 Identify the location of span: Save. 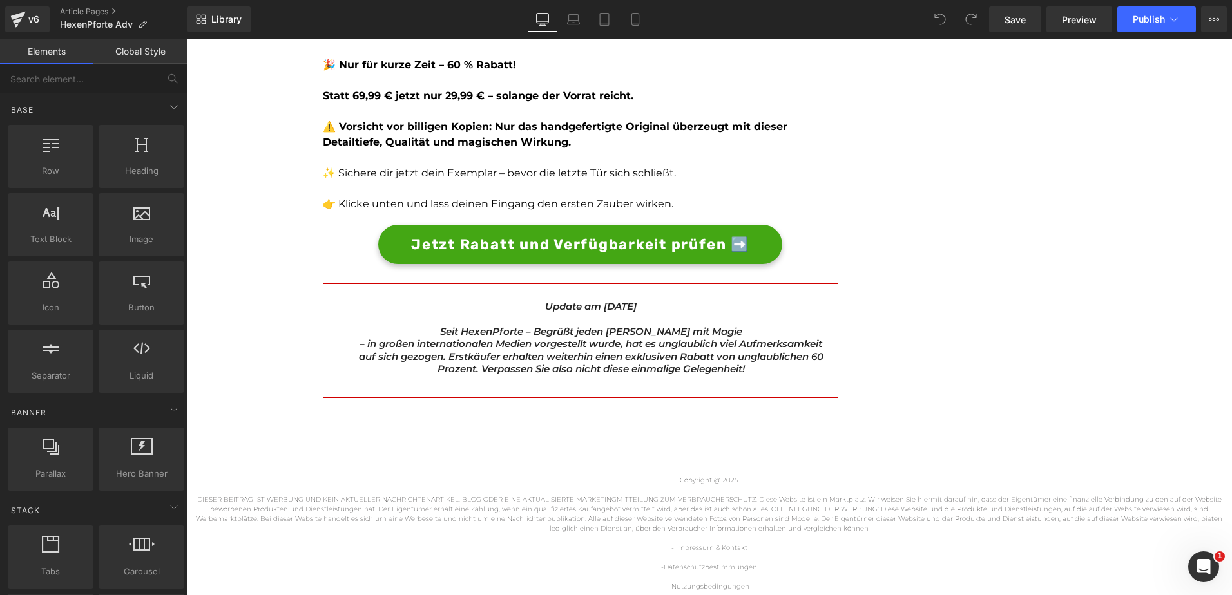
(1015, 19).